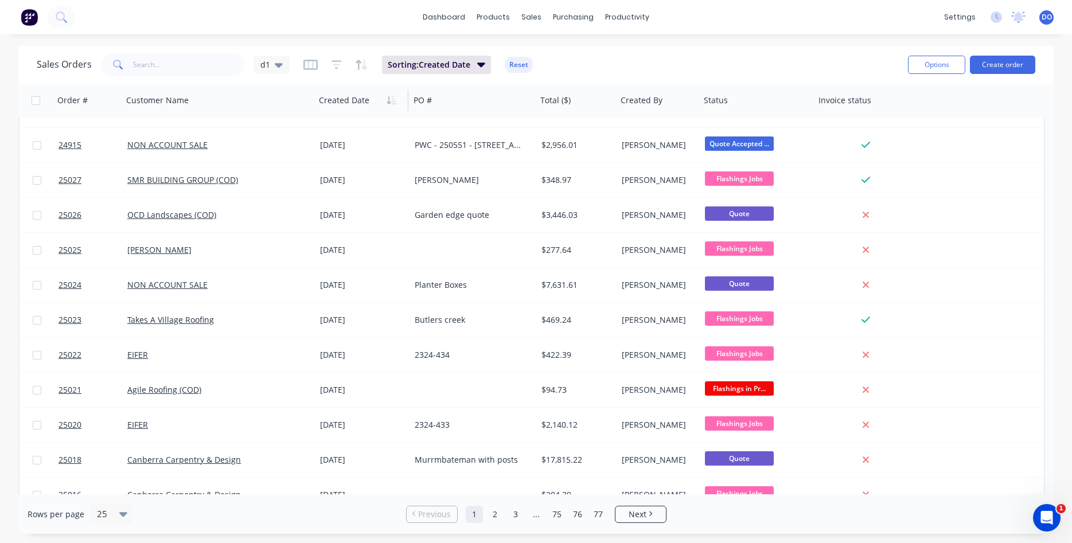  What do you see at coordinates (575, 180) in the screenshot?
I see `div: $348.97` at bounding box center [575, 180].